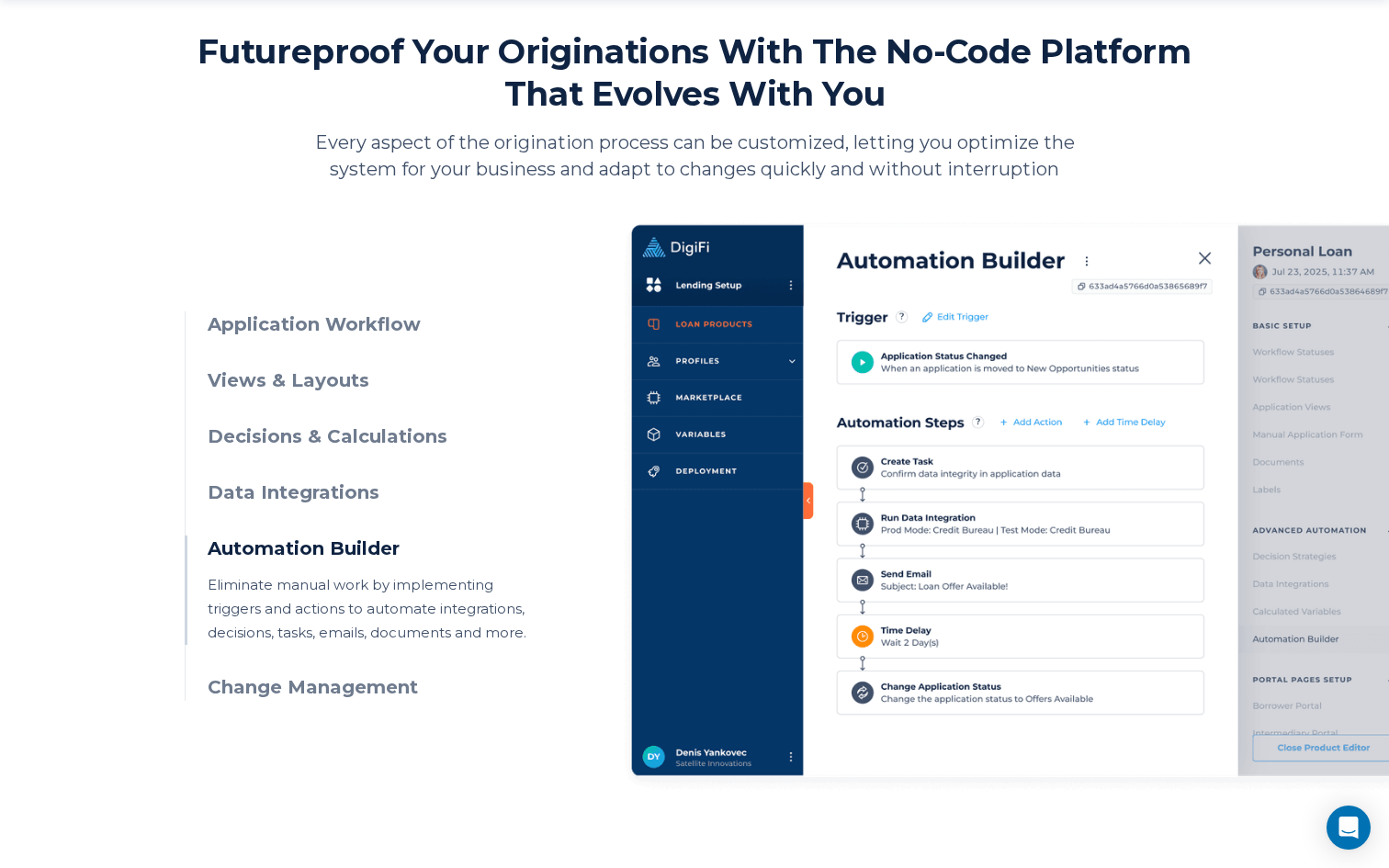 The image size is (1389, 868). Describe the element at coordinates (694, 73) in the screenshot. I see `h2: Futureproof Your Originations With The No-Code Platform That Evolves With You` at that location.